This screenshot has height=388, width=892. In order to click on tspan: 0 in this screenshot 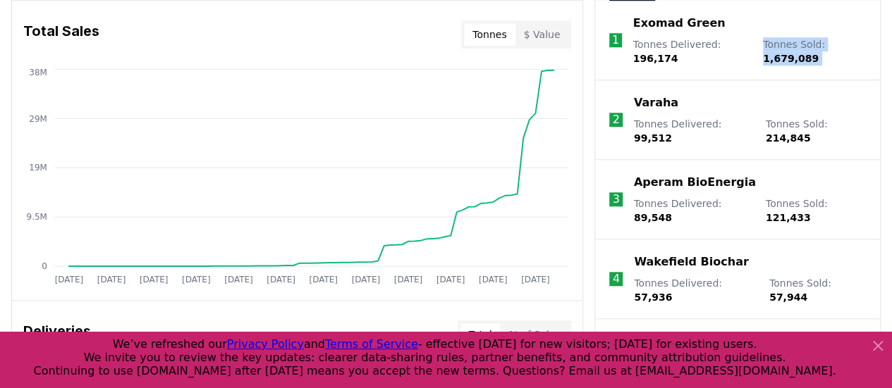, I will do `click(44, 267)`.